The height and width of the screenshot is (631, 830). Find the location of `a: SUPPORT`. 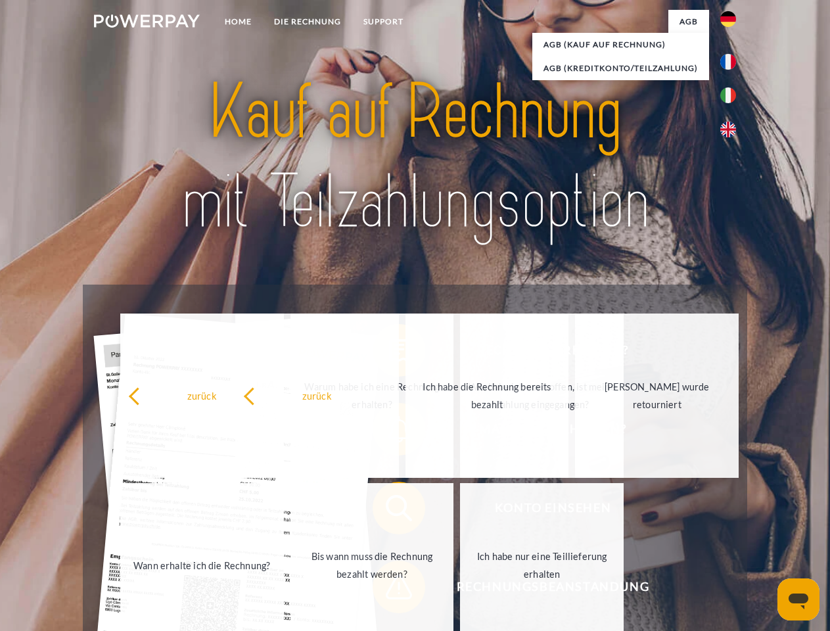

a: SUPPORT is located at coordinates (383, 22).